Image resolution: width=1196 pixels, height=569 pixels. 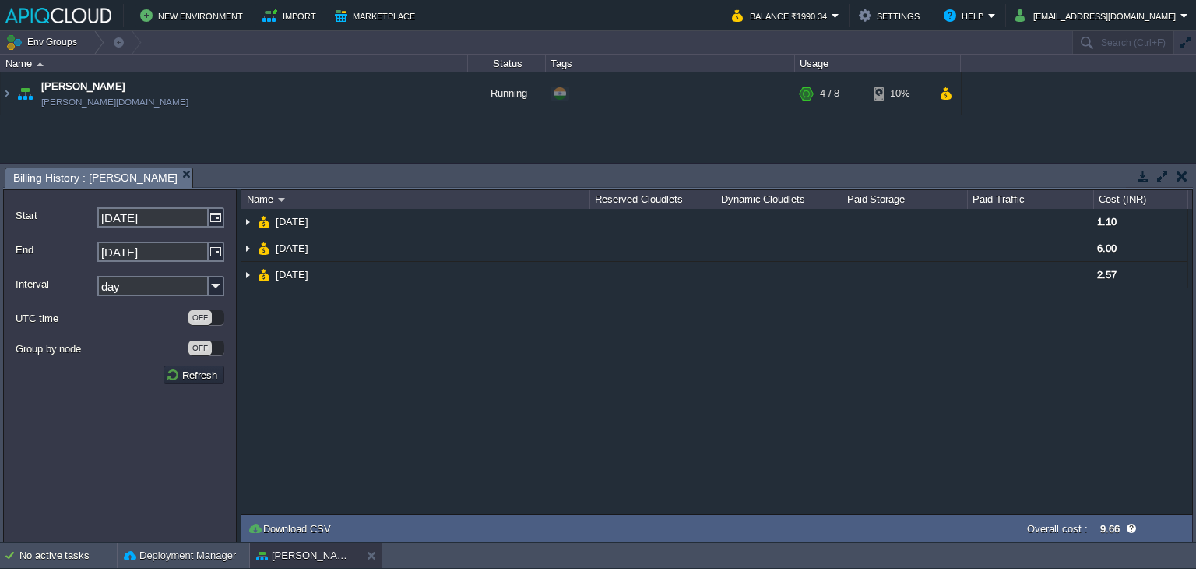 I want to click on button: Marketplace, so click(x=377, y=16).